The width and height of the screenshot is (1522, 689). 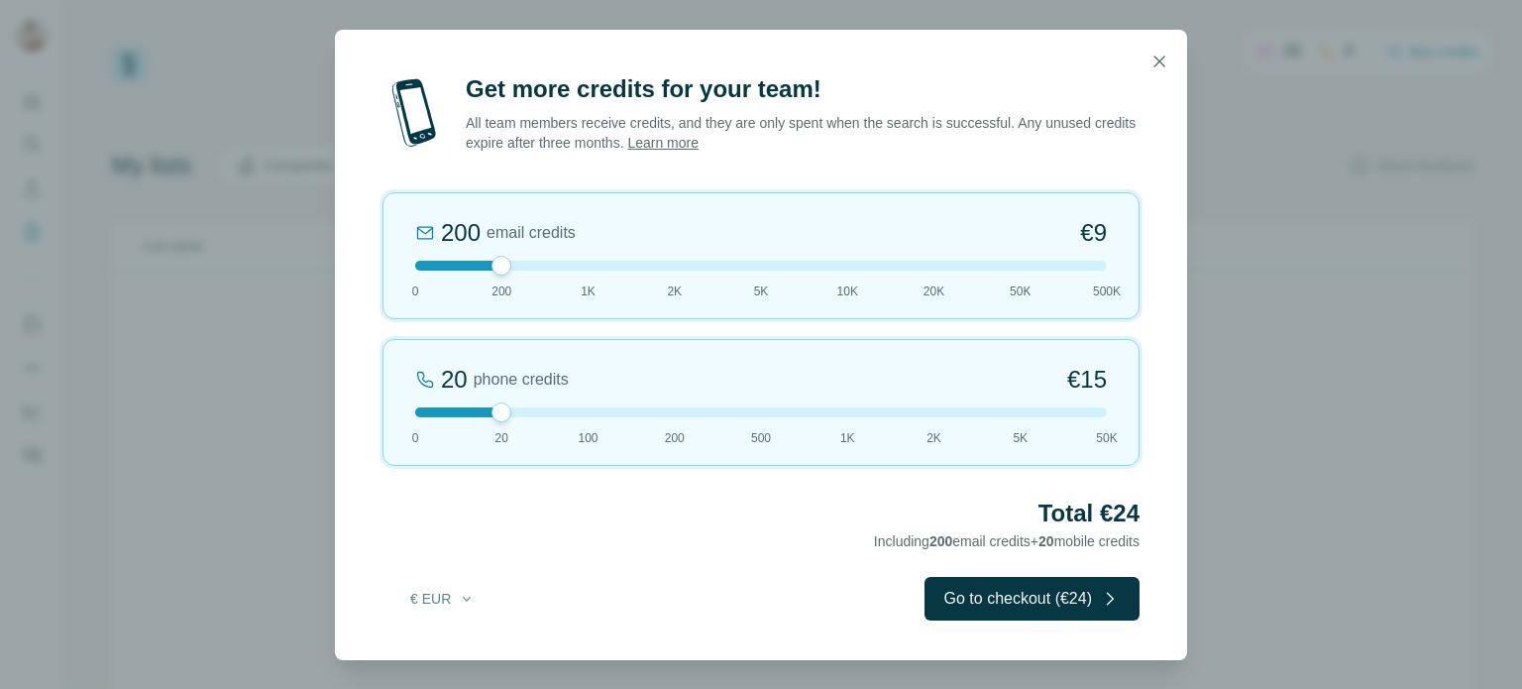 What do you see at coordinates (1107, 291) in the screenshot?
I see `span: 500K` at bounding box center [1107, 291].